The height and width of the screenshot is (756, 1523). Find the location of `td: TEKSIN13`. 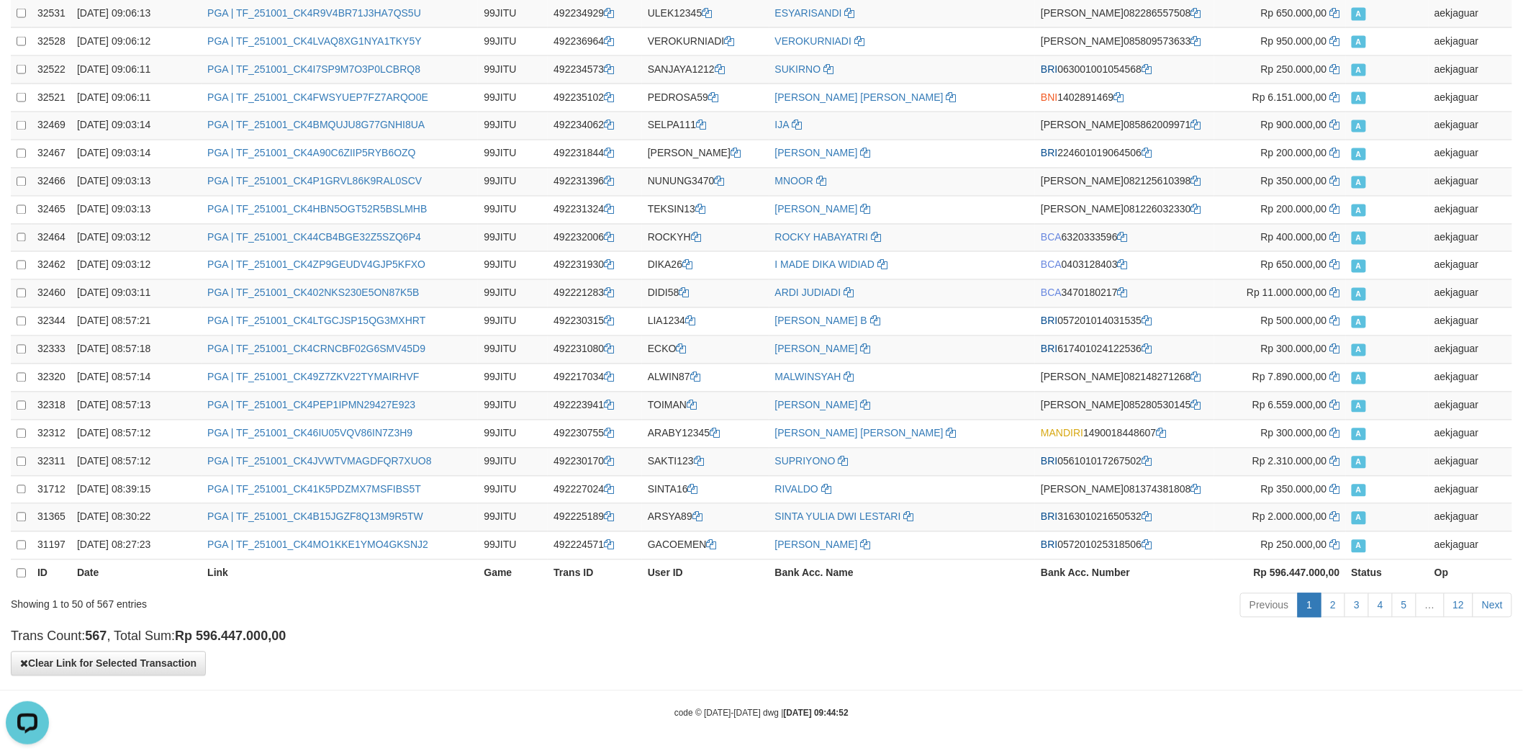

td: TEKSIN13 is located at coordinates (705, 209).